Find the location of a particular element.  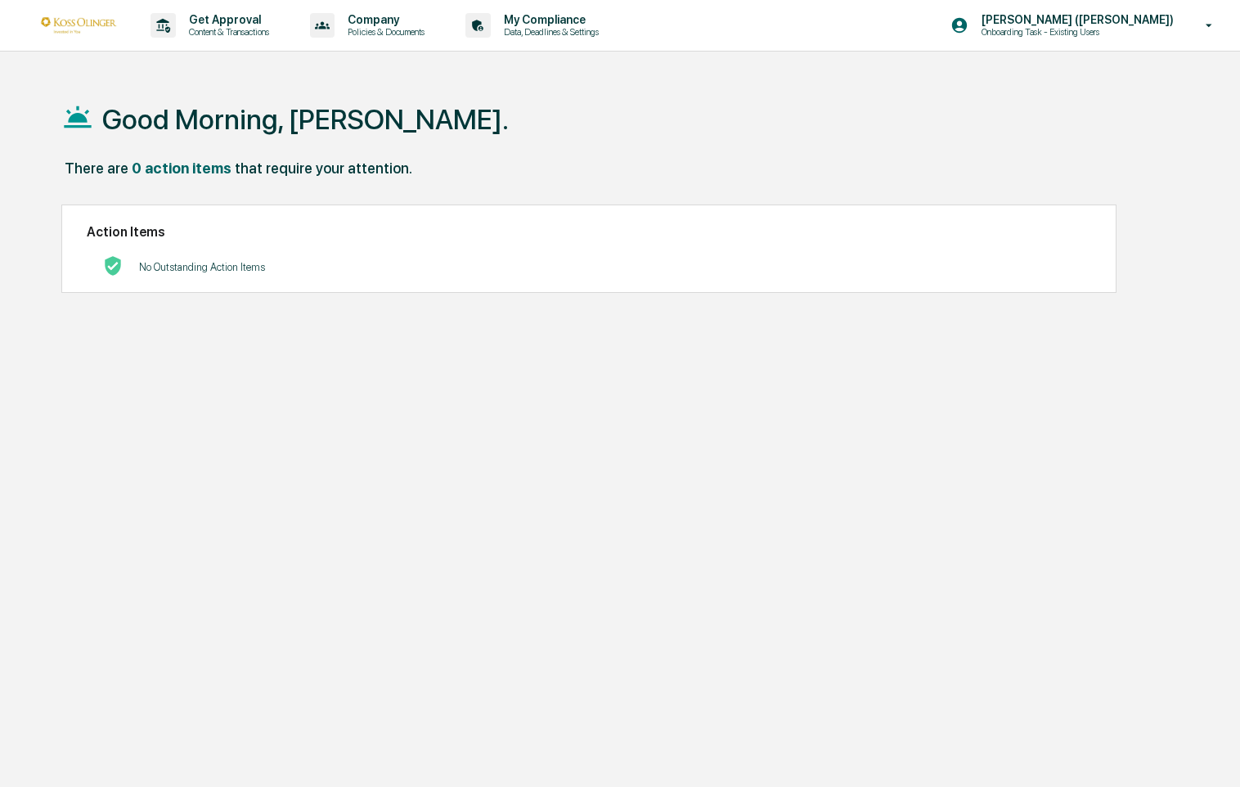

p: Onboarding Task - Existing Users is located at coordinates (1049, 32).